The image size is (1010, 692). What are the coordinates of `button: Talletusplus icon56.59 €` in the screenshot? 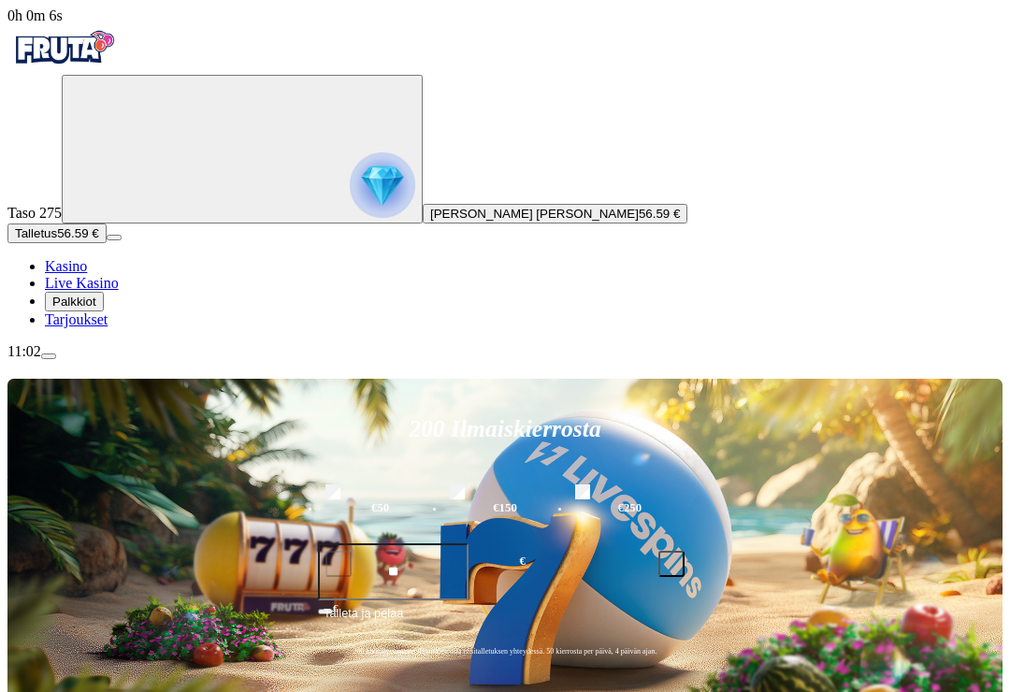 It's located at (57, 233).